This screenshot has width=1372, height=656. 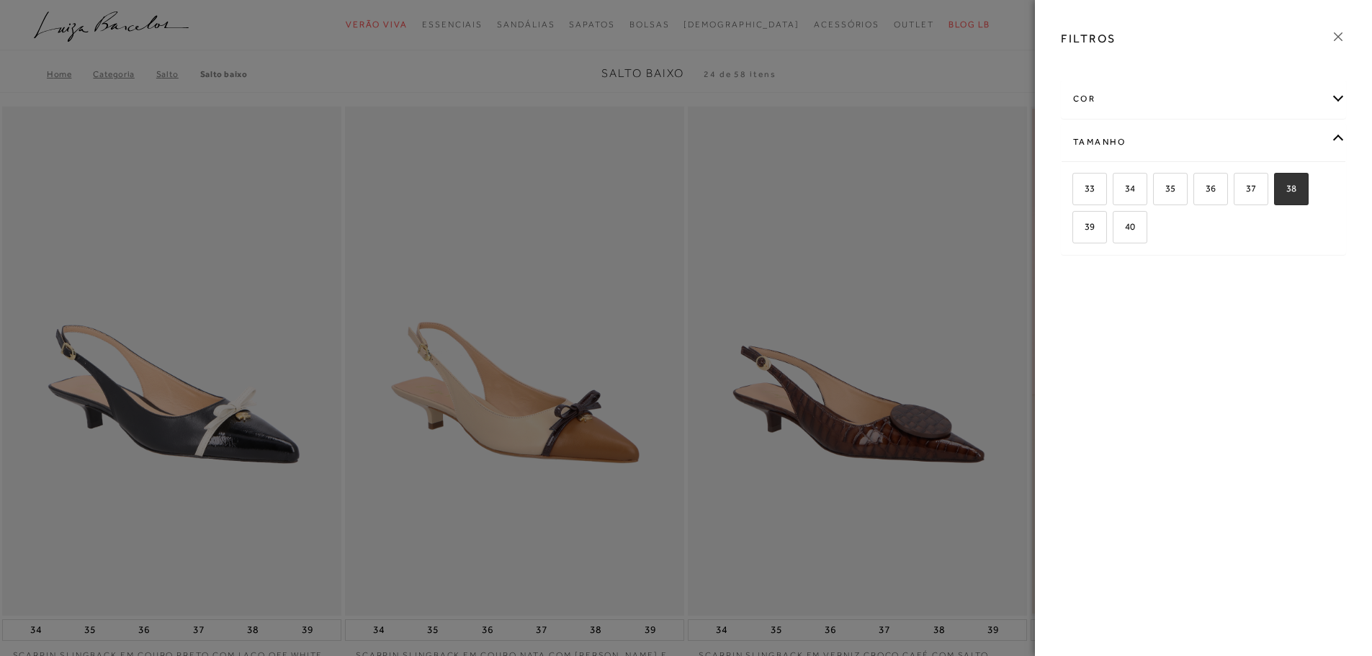 What do you see at coordinates (1118, 191) in the screenshot?
I see `input: 34` at bounding box center [1118, 191].